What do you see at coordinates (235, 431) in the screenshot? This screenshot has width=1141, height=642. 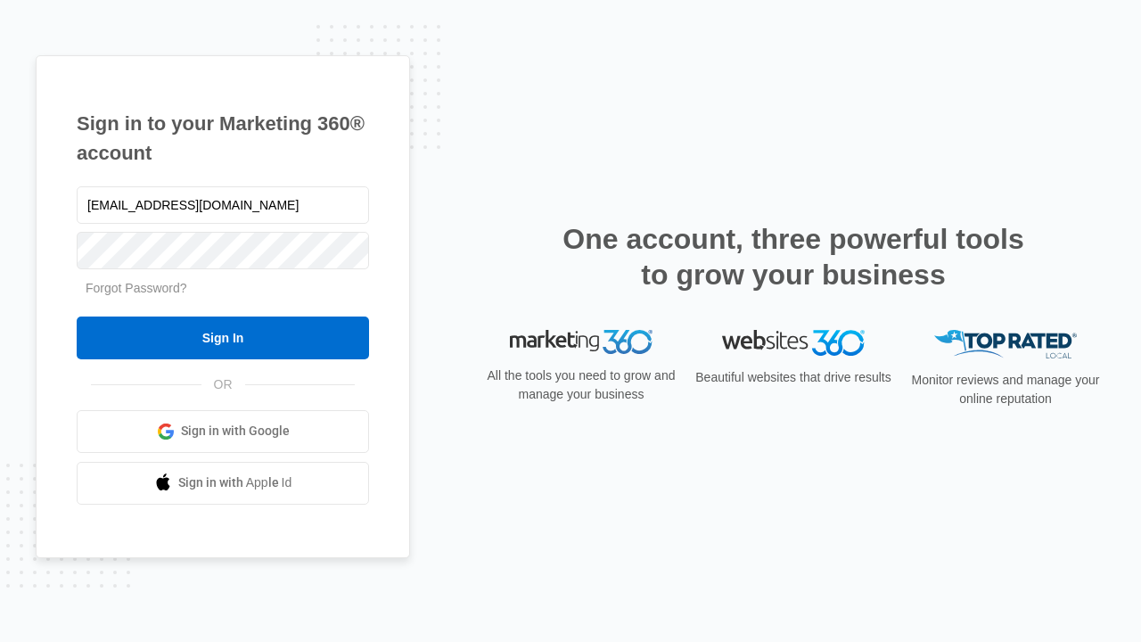 I see `span: Sign in with Google` at bounding box center [235, 431].